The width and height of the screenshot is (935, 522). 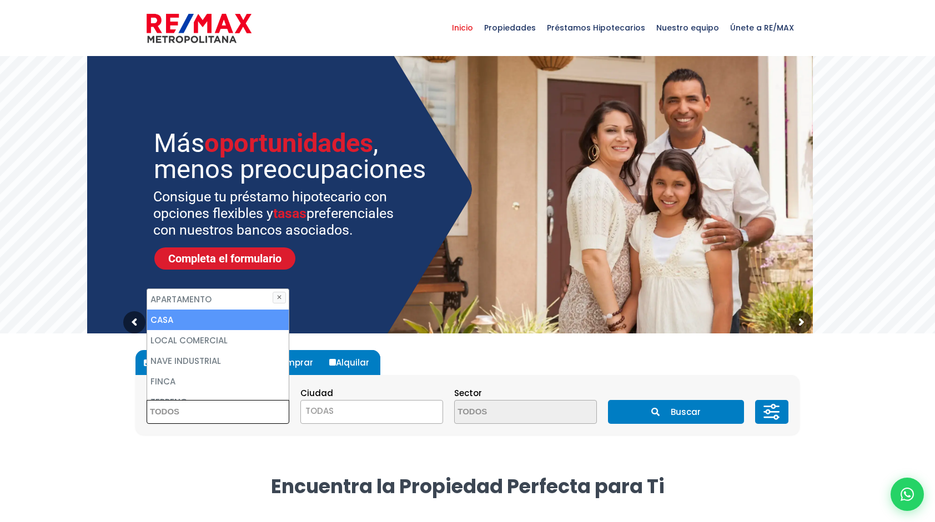 I want to click on span: Sector, so click(x=468, y=393).